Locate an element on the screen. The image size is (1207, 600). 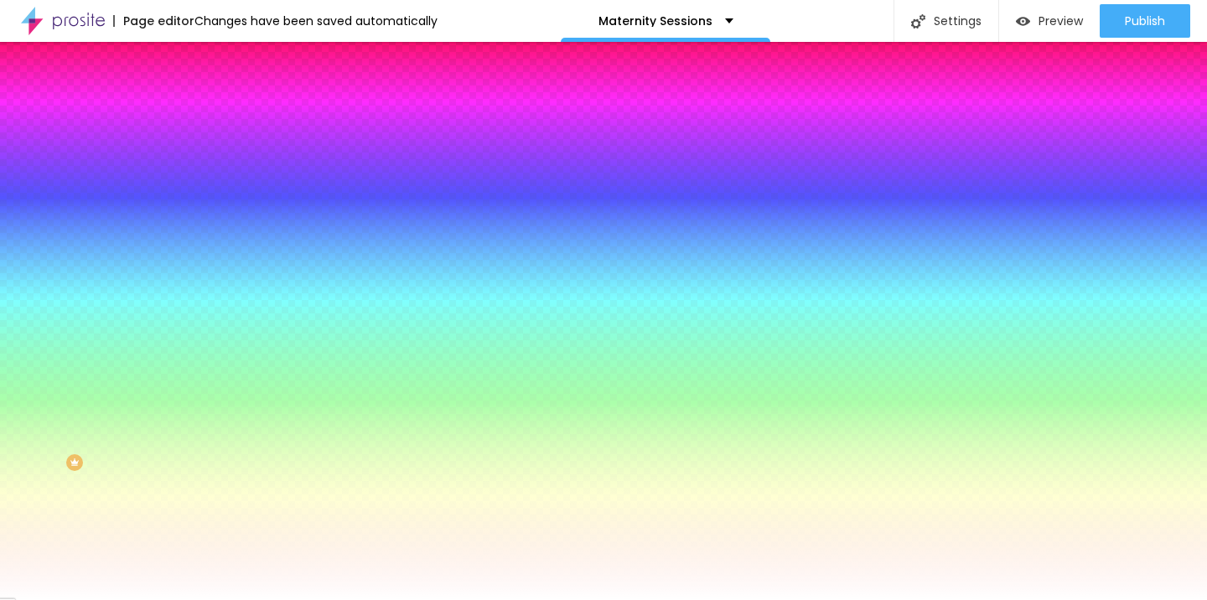
div: Page editor is located at coordinates (153, 21).